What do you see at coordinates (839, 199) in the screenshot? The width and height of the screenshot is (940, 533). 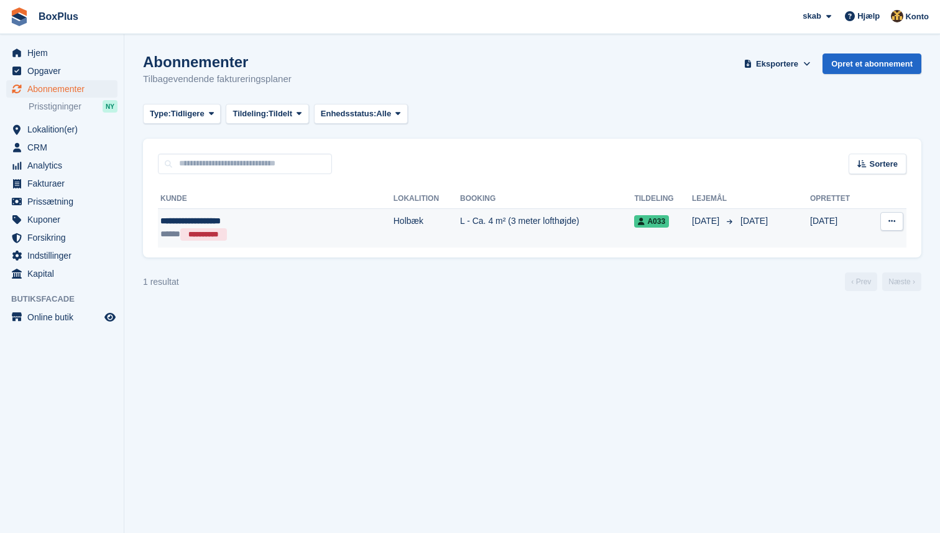 I see `th: Oprettet` at bounding box center [839, 199].